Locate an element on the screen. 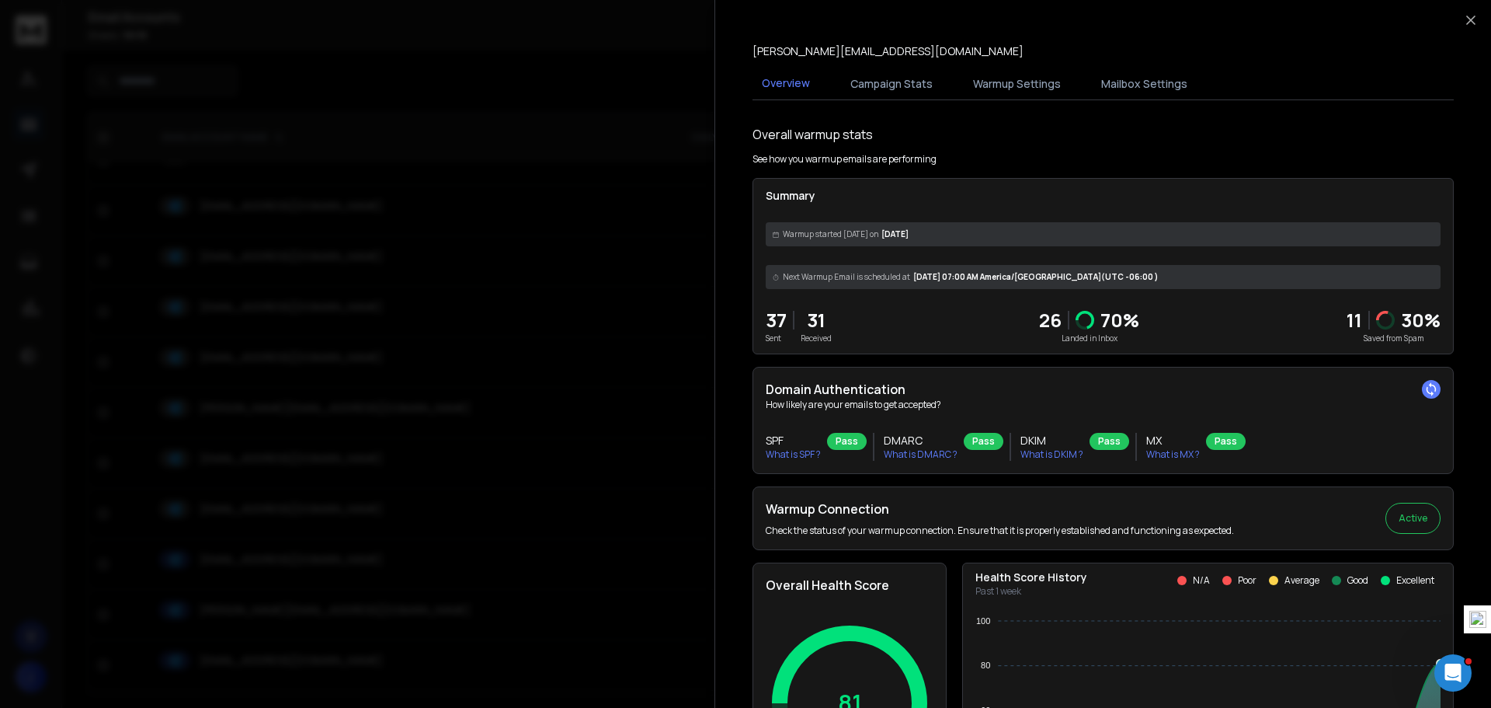 The width and height of the screenshot is (1491, 708). p: Excellent is located at coordinates (1415, 580).